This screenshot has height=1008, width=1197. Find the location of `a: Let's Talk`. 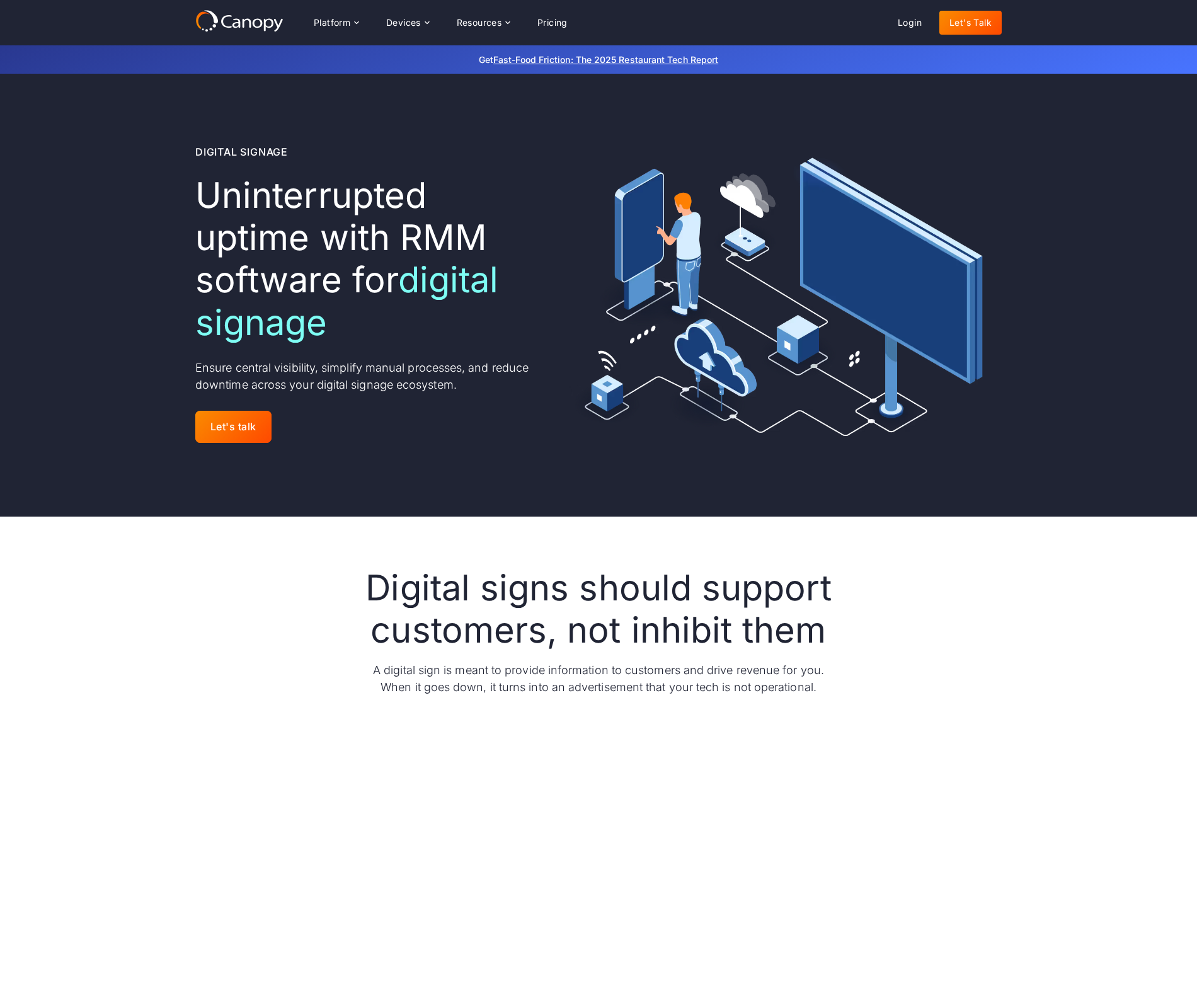

a: Let's Talk is located at coordinates (970, 23).